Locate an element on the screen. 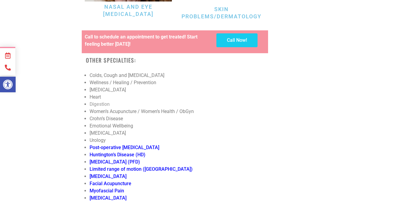  a: Facial Acupuncture is located at coordinates (110, 183).